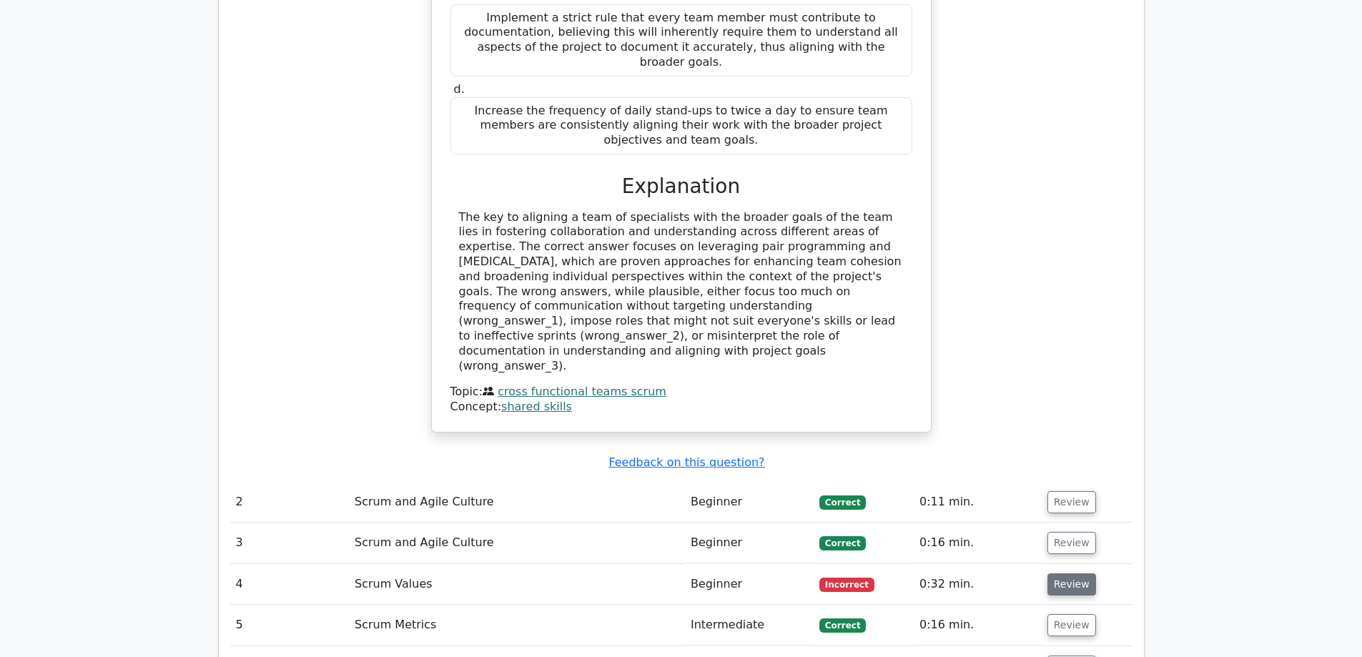 This screenshot has width=1362, height=657. I want to click on div: Implement a strict rule that every team member must contribute to documentation, believing this w..., so click(681, 40).